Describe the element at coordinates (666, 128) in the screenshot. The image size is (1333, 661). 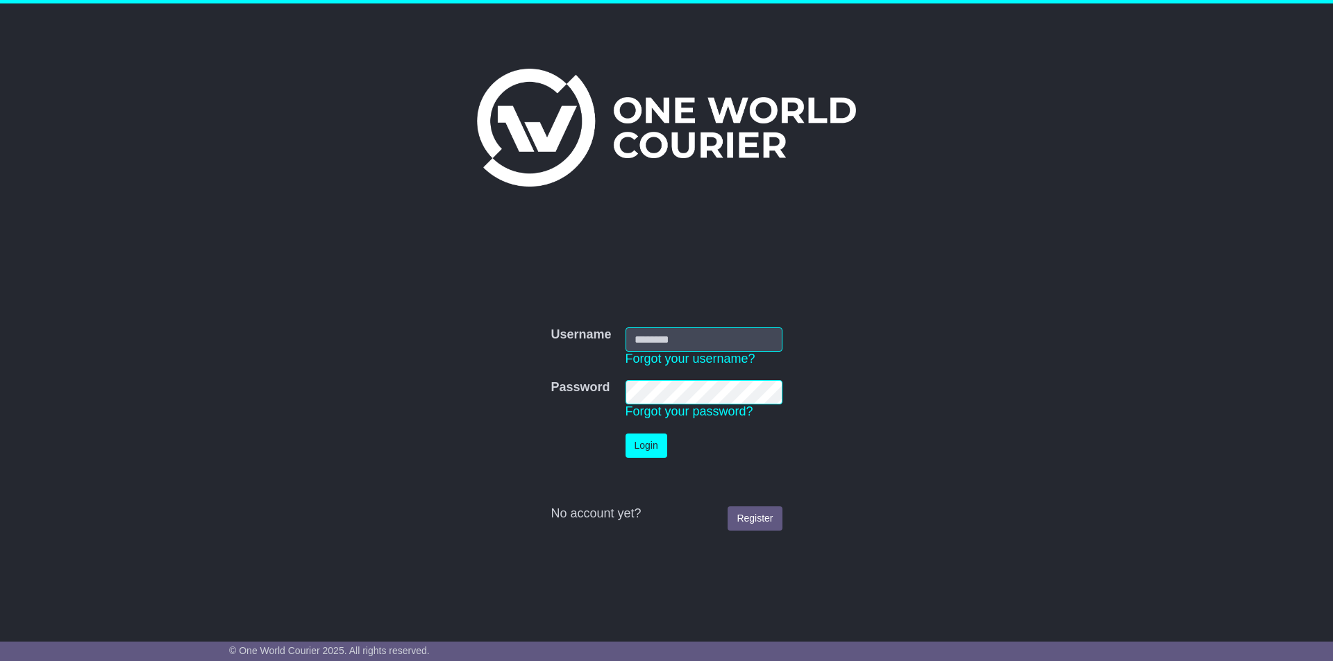
I see `img: One World` at that location.